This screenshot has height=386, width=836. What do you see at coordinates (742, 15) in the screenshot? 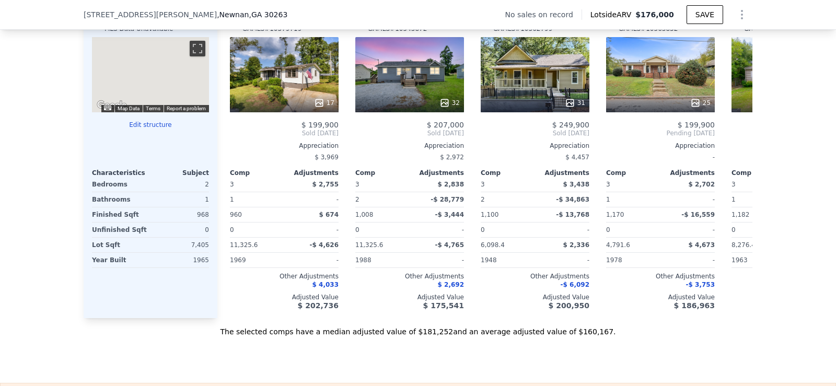
I see `button: Show Options` at bounding box center [742, 15].